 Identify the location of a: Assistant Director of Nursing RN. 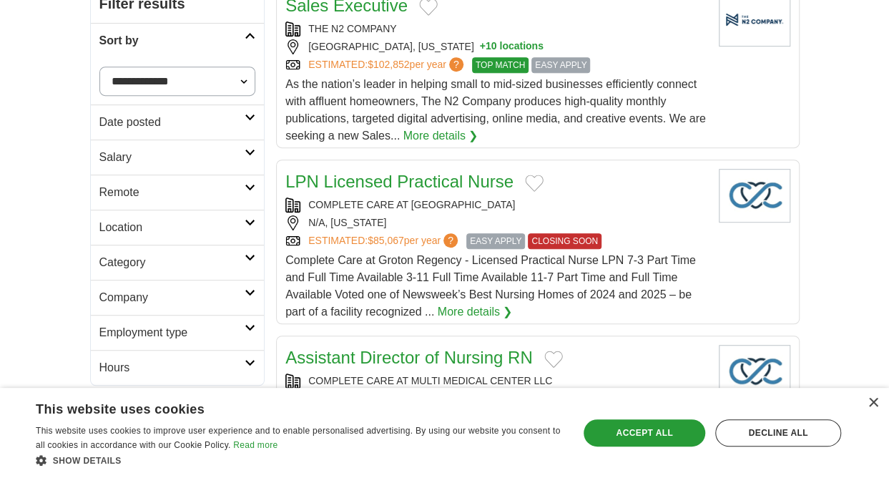
(408, 357).